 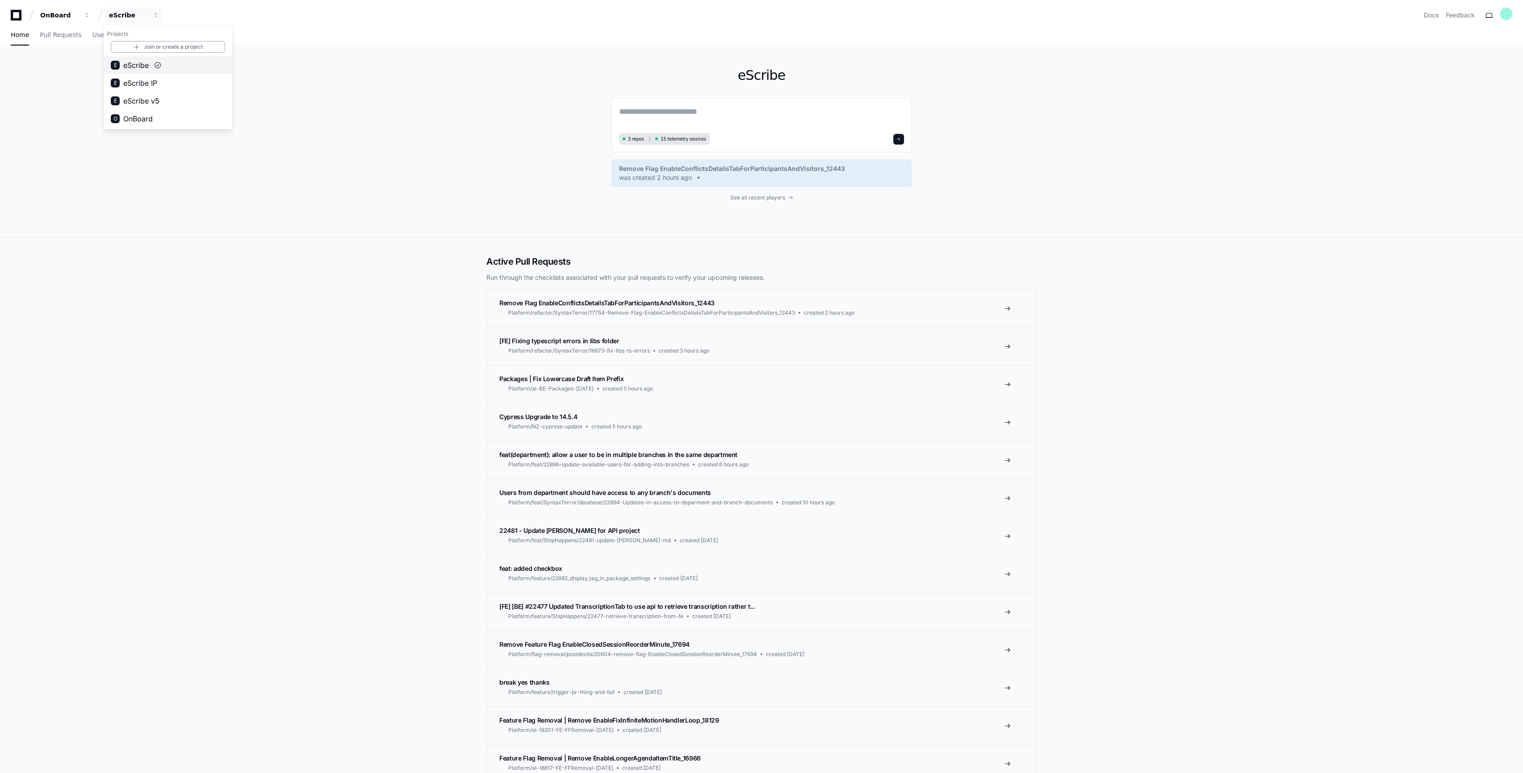 What do you see at coordinates (757, 198) in the screenshot?
I see `span: See all recent players` at bounding box center [757, 198].